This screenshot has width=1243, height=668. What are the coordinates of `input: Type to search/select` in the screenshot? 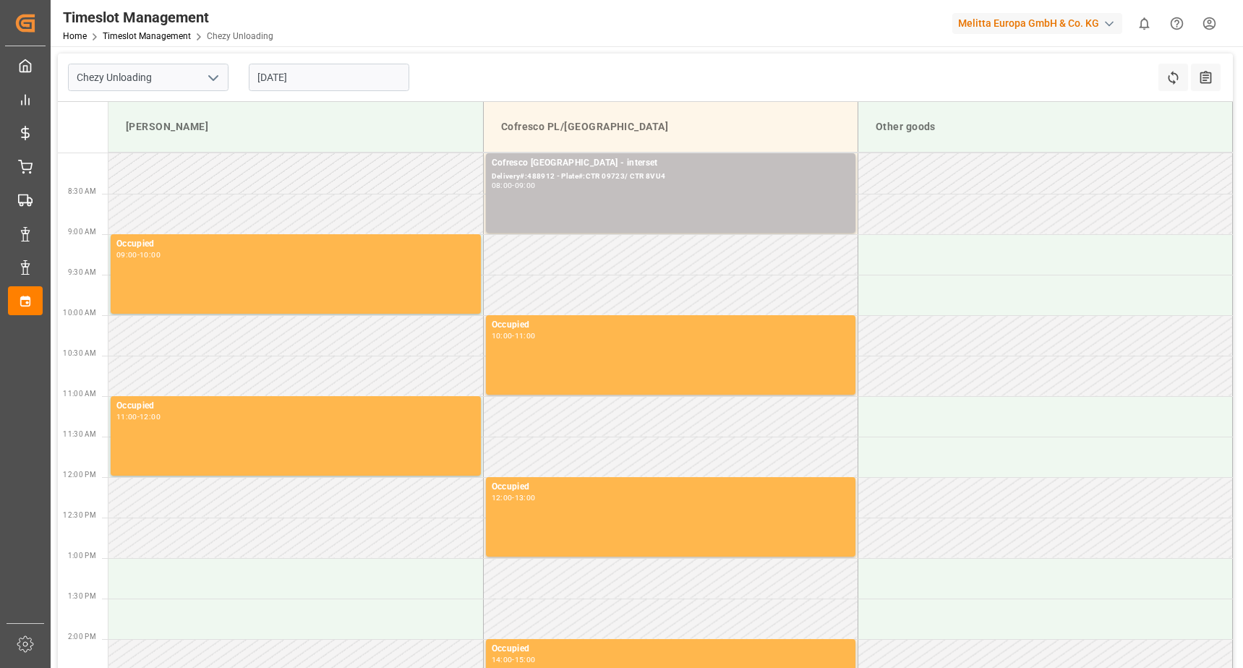 It's located at (148, 77).